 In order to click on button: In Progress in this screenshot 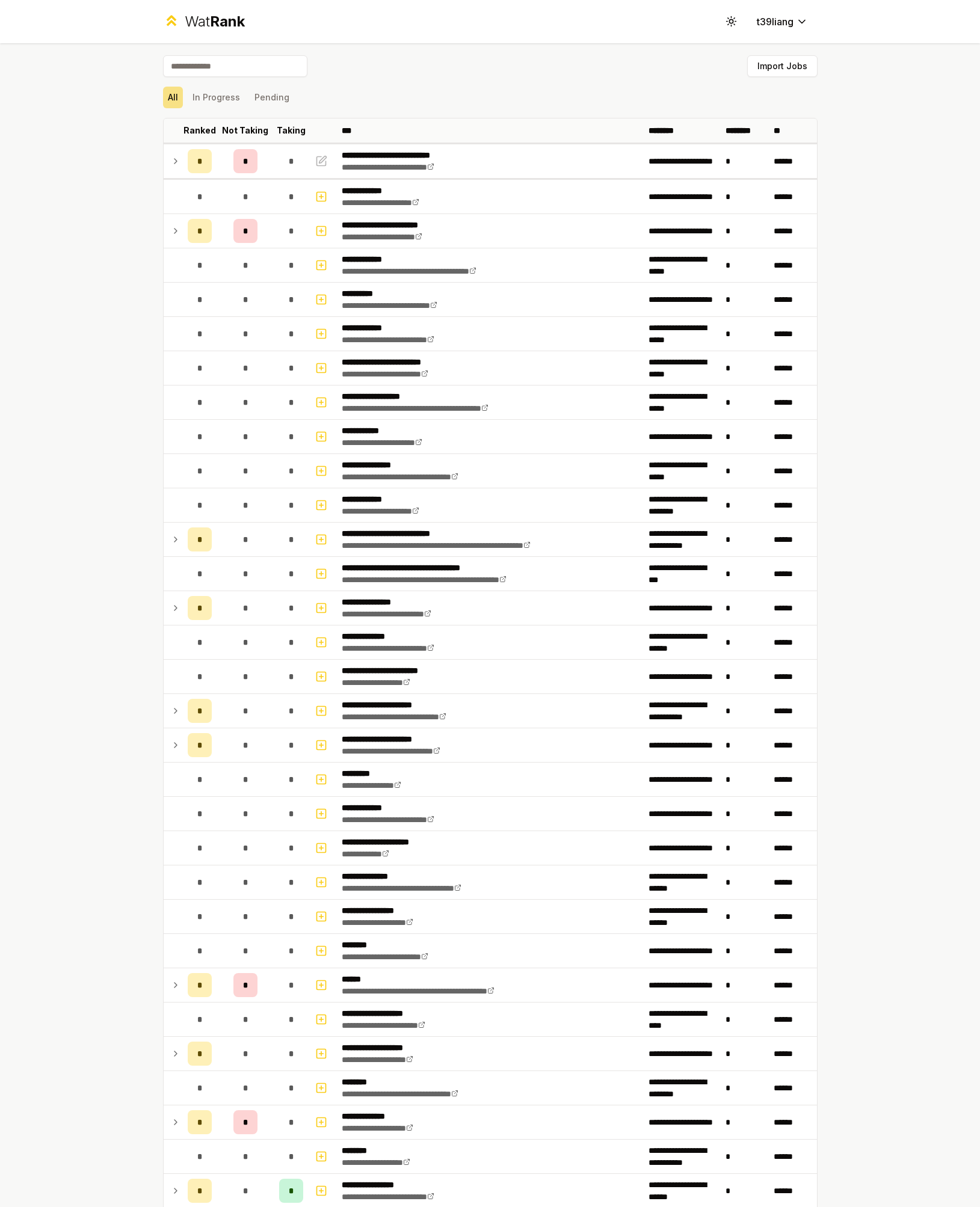, I will do `click(216, 97)`.